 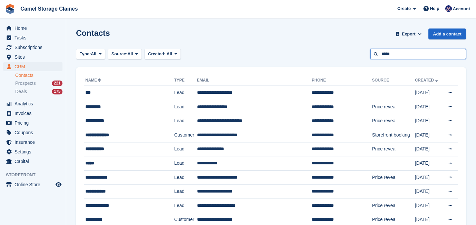 What do you see at coordinates (91, 54) in the screenshot?
I see `button: Type: All` at bounding box center [91, 54].